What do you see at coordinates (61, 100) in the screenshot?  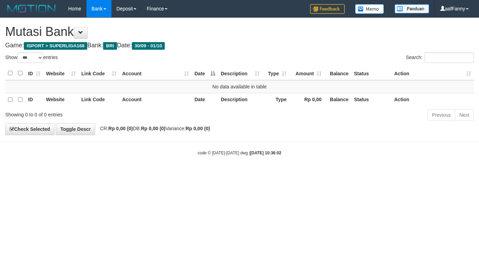 I see `th: Website` at bounding box center [61, 100].